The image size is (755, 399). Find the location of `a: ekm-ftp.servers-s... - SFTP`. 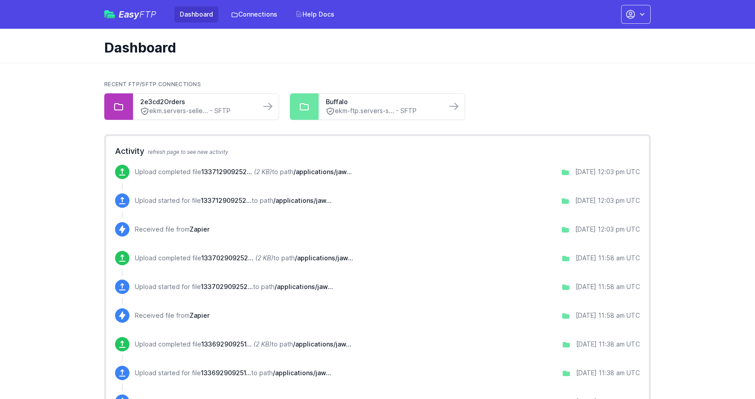

a: ekm-ftp.servers-s... - SFTP is located at coordinates (382, 111).